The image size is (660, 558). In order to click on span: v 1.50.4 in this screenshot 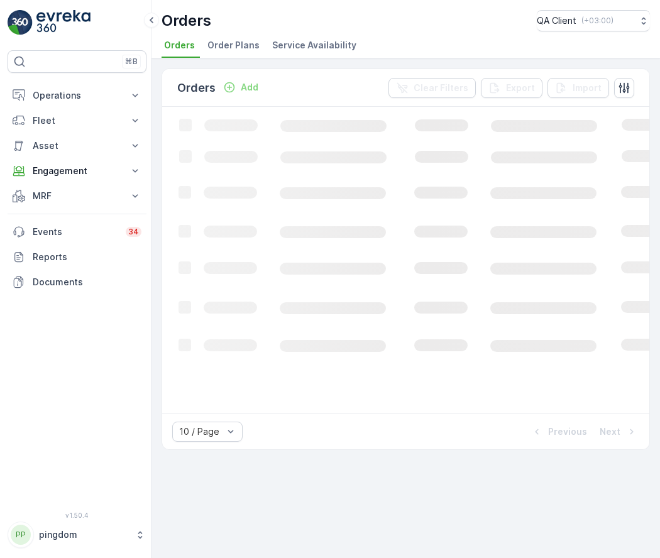, I will do `click(77, 516)`.